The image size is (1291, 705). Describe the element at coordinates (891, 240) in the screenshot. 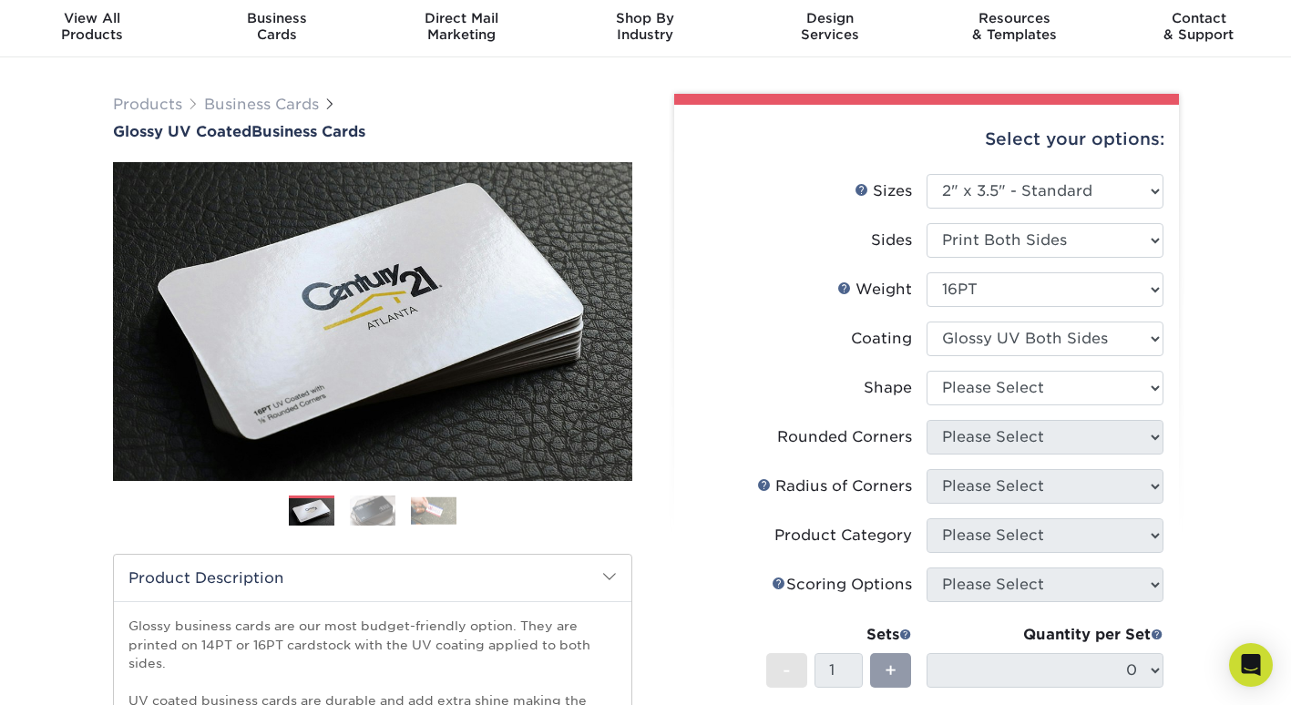

I see `div: Sides` at that location.